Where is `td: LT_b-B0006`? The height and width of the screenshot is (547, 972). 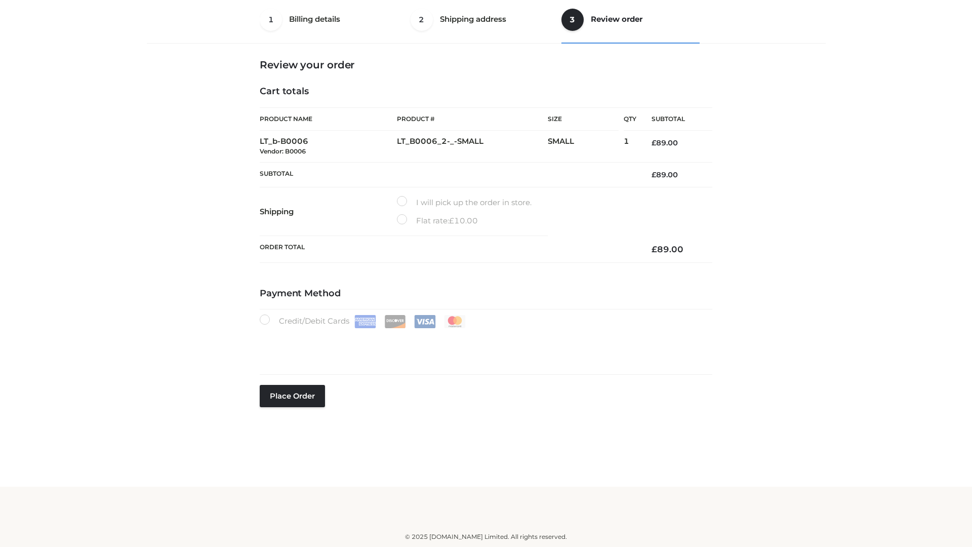
td: LT_b-B0006 is located at coordinates (328, 146).